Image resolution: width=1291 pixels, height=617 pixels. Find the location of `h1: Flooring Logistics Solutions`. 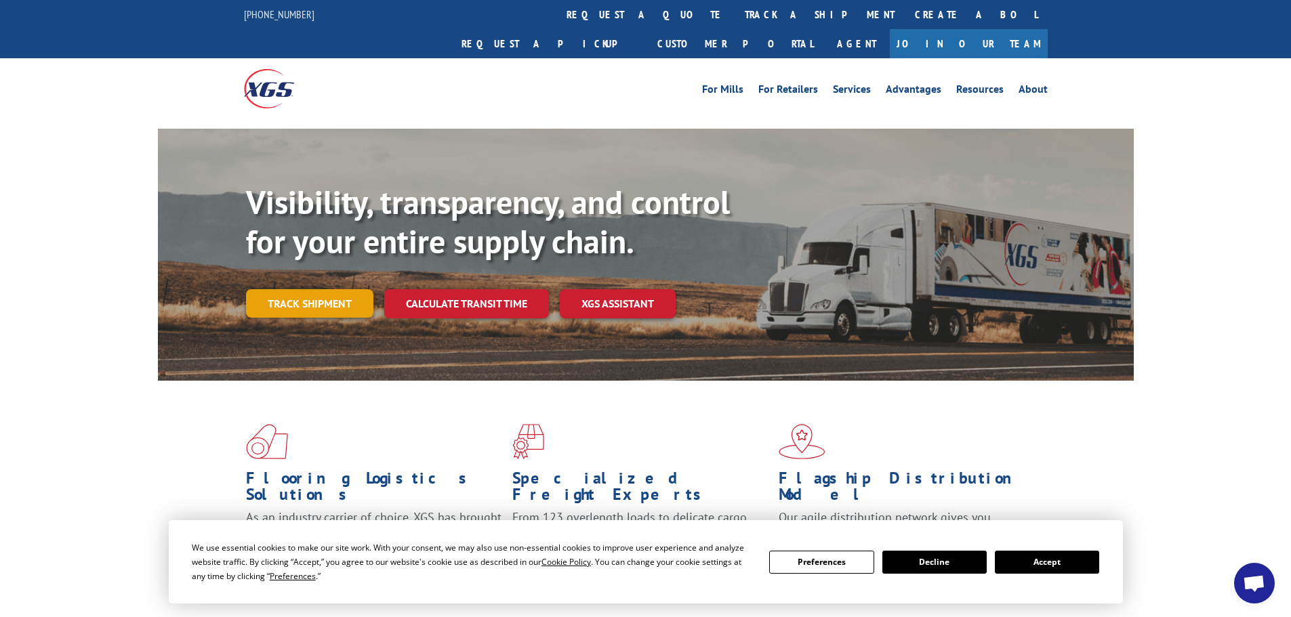

h1: Flooring Logistics Solutions is located at coordinates (374, 490).